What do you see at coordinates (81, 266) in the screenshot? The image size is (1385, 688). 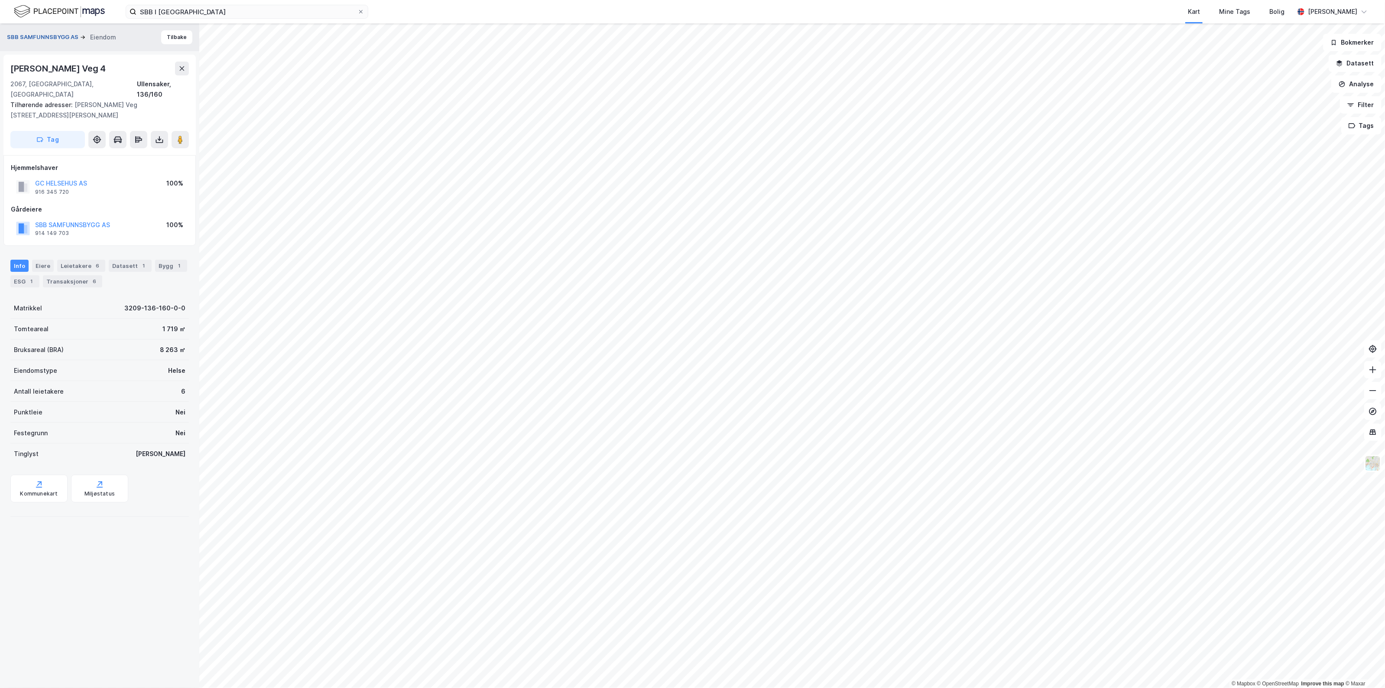 I see `div: Leietakere` at bounding box center [81, 266].